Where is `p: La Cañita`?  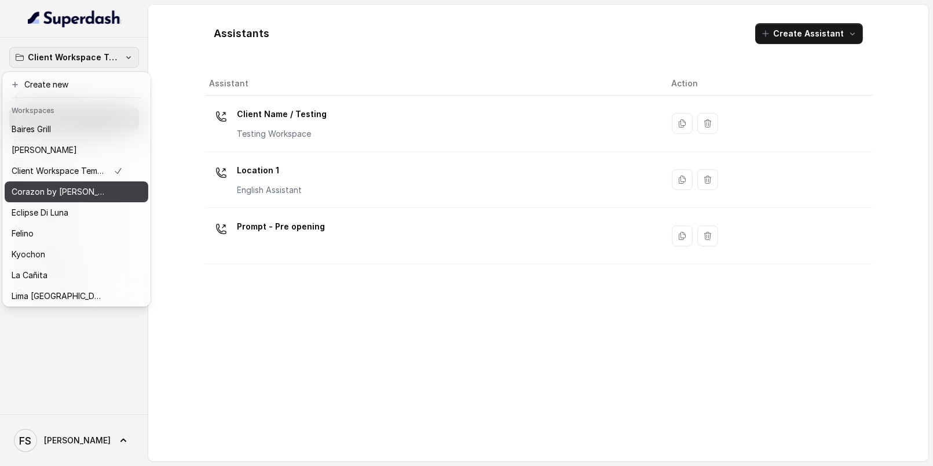 p: La Cañita is located at coordinates (30, 275).